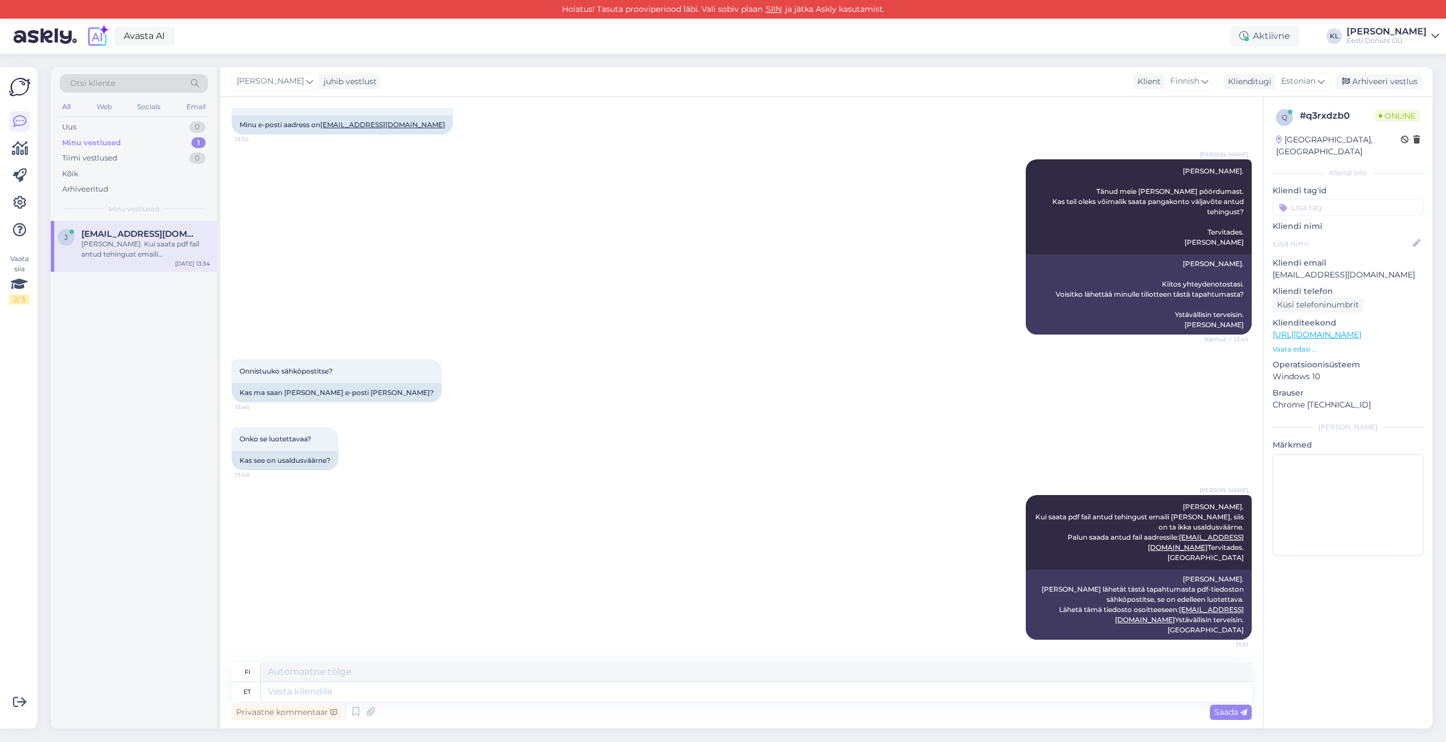 This screenshot has width=1446, height=742. I want to click on div: juhib vestlust, so click(348, 81).